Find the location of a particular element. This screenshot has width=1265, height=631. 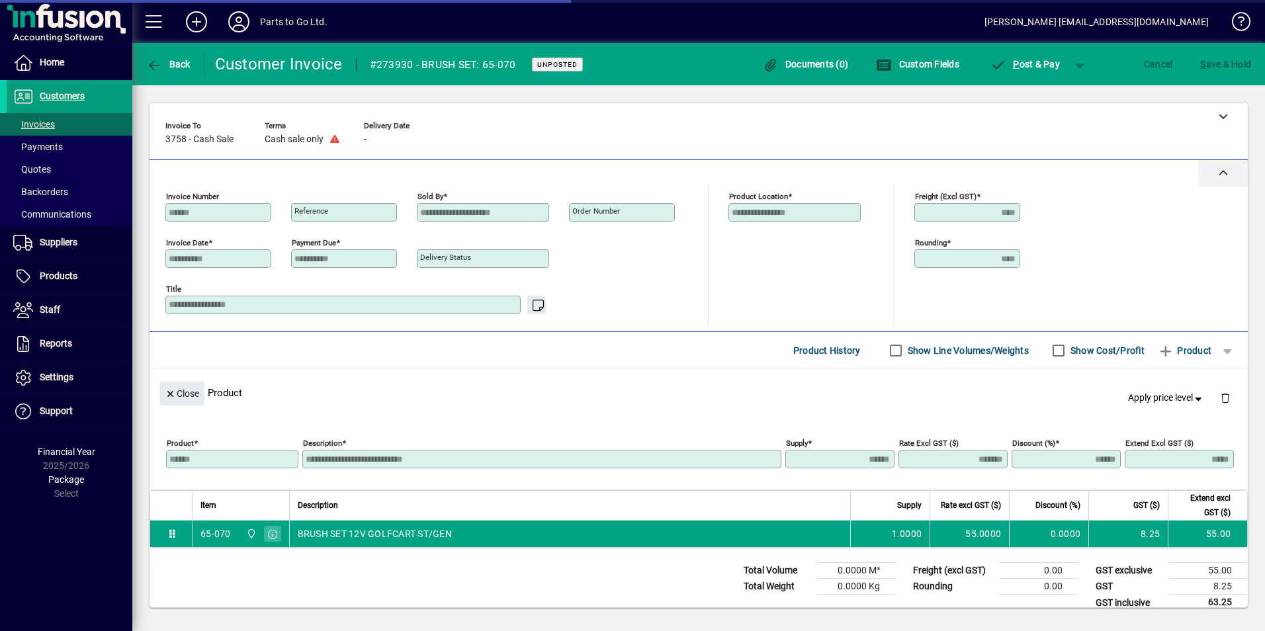

mat-label: Supply is located at coordinates (797, 443).